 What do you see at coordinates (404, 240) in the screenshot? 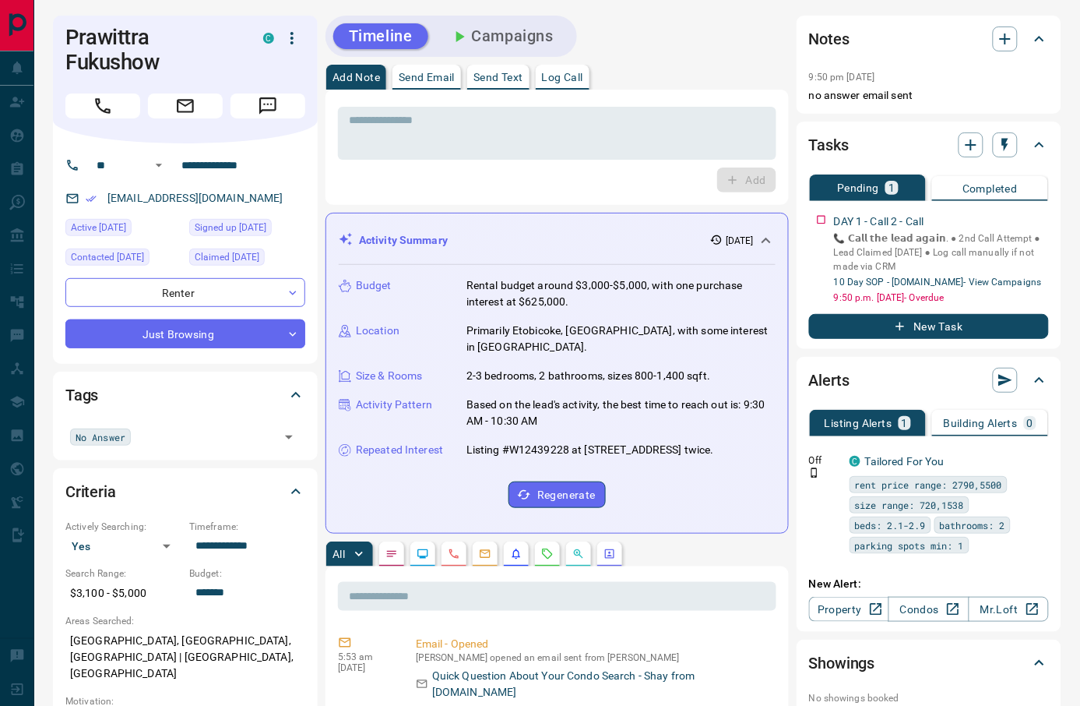
I see `p: Activity Summary` at bounding box center [404, 240].